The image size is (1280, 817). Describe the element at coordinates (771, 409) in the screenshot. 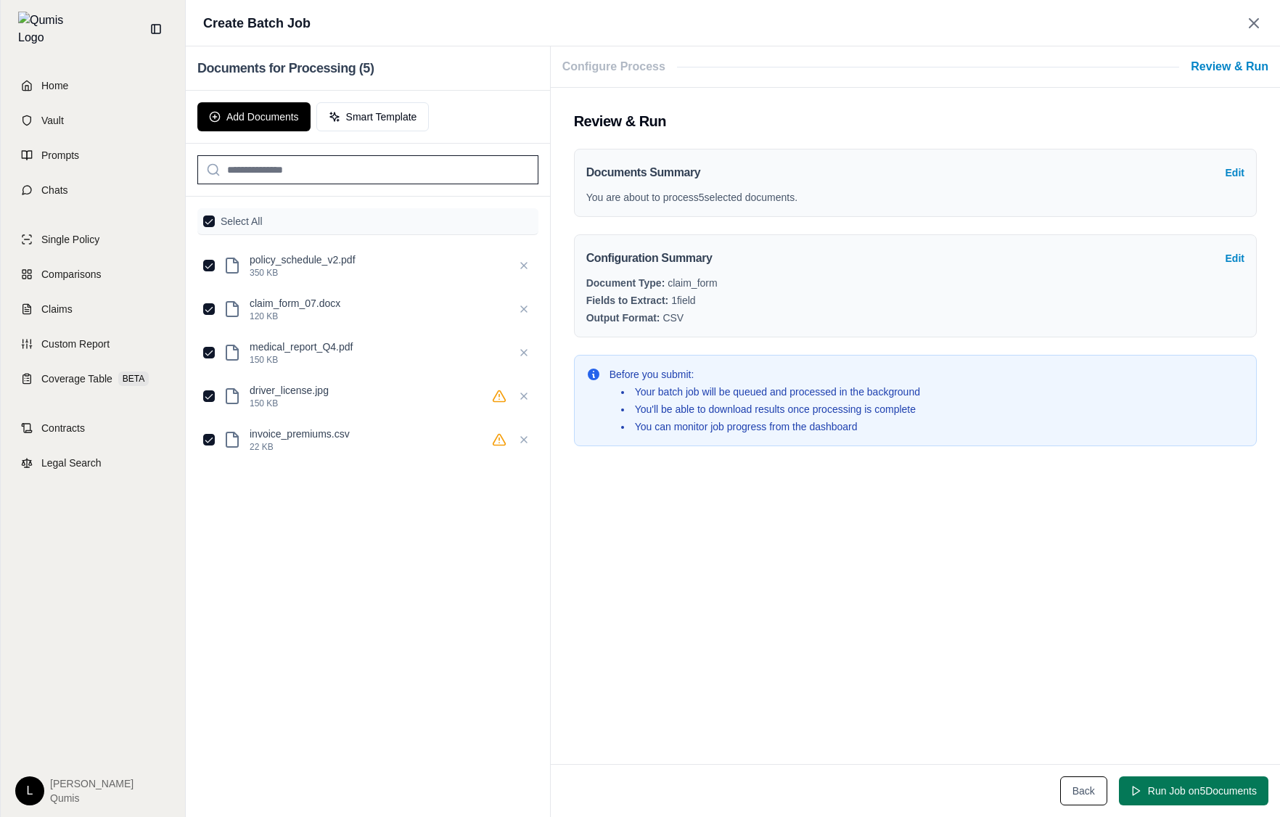

I see `li: You'll be able to download results once processing is complete` at that location.